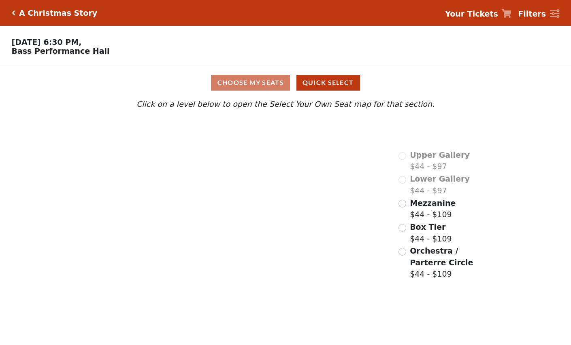  Describe the element at coordinates (439, 179) in the screenshot. I see `span: Lower Gallery` at that location.